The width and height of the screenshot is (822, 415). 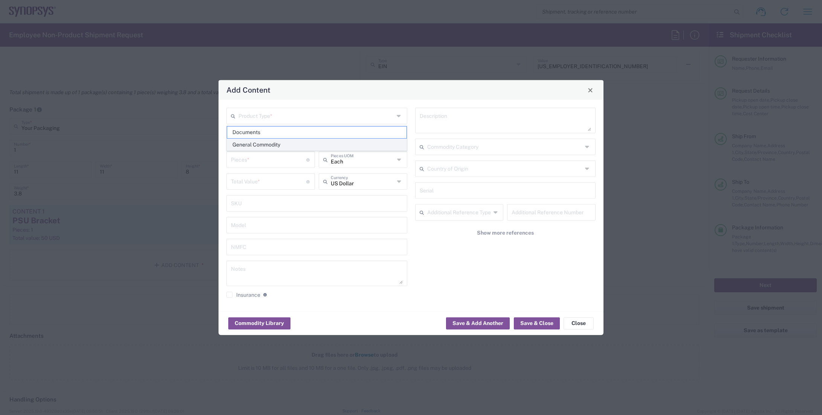 What do you see at coordinates (537, 323) in the screenshot?
I see `button: Save & Close` at bounding box center [537, 323].